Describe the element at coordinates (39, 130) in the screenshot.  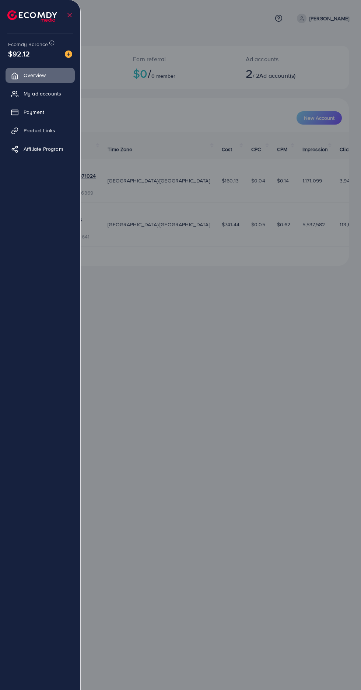
I see `span: Product Links` at that location.